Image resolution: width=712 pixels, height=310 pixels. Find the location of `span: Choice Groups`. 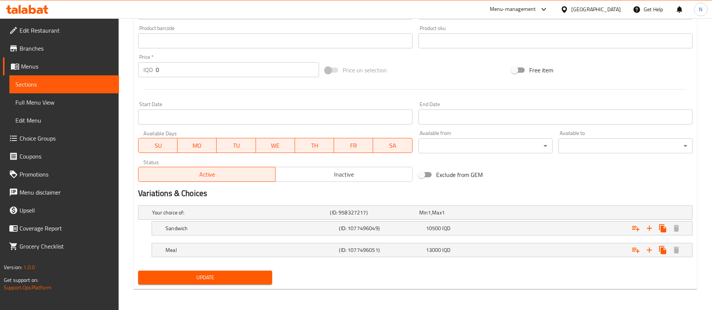

span: Choice Groups is located at coordinates (66, 139).